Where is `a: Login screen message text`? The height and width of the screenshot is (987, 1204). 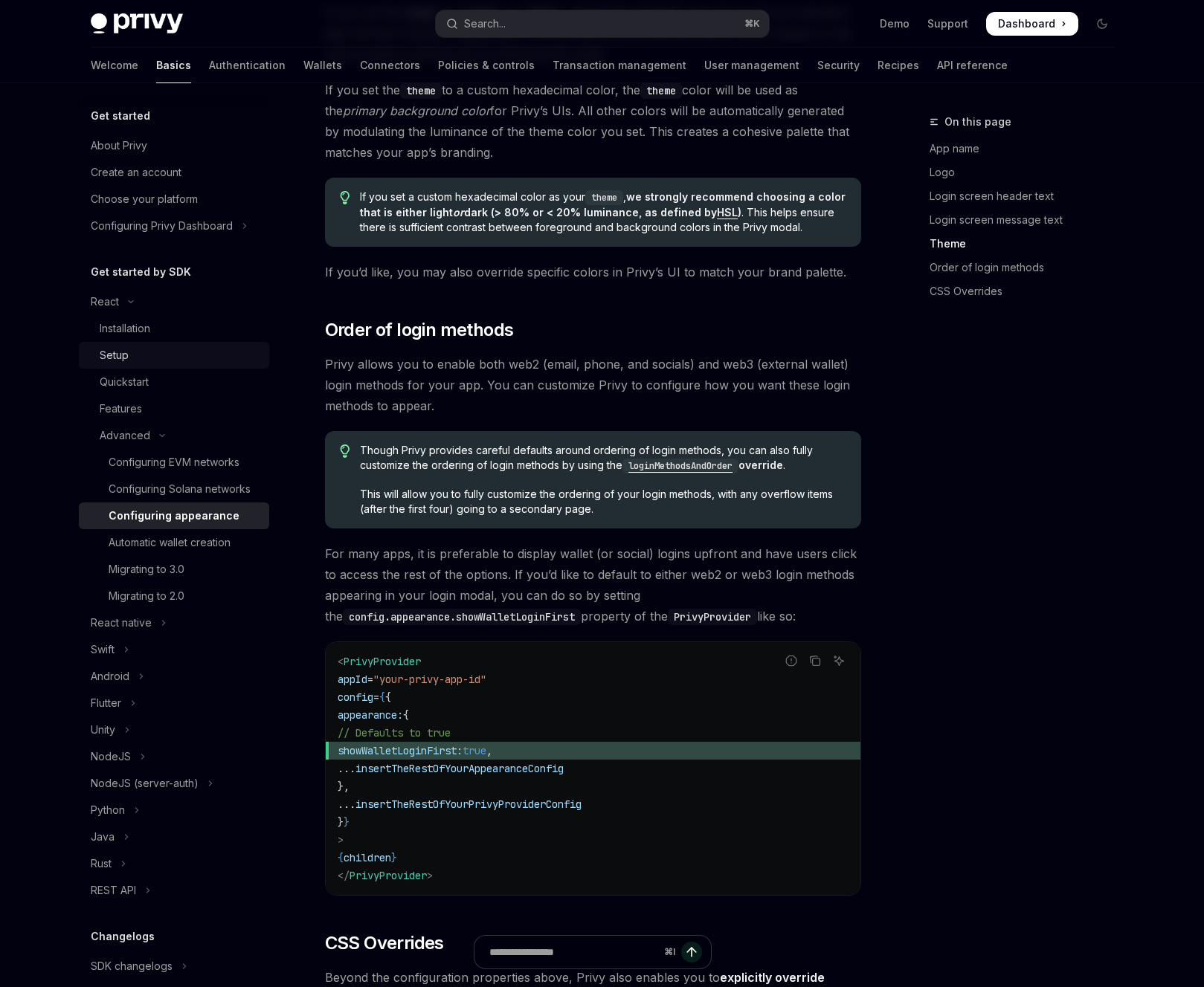 a: Login screen message text is located at coordinates (1027, 220).